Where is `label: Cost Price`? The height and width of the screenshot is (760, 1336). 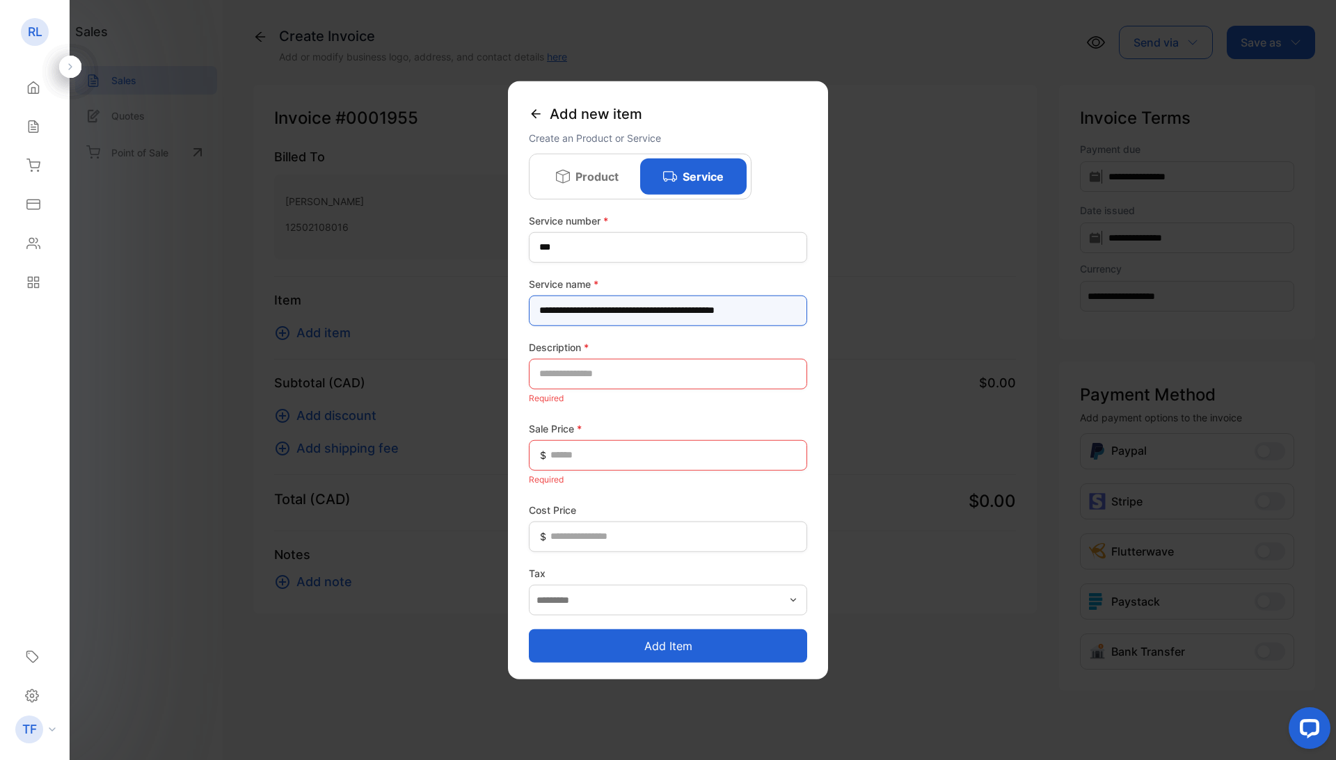 label: Cost Price is located at coordinates (668, 509).